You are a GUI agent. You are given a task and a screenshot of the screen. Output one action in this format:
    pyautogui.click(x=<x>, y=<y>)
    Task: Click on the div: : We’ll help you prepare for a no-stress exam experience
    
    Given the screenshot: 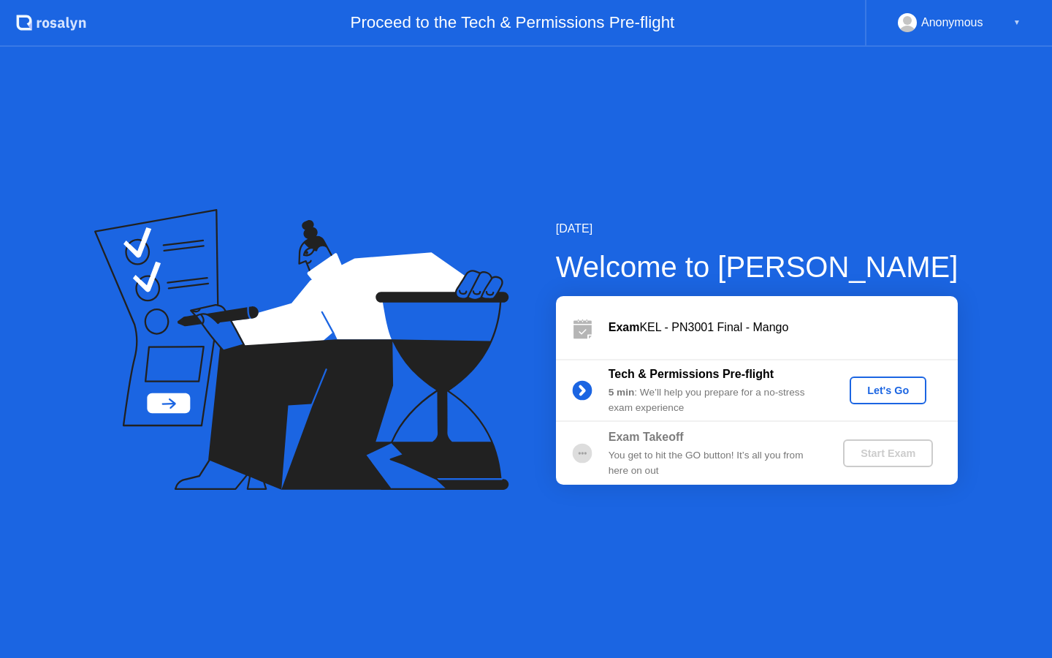 What is the action you would take?
    pyautogui.click(x=714, y=400)
    